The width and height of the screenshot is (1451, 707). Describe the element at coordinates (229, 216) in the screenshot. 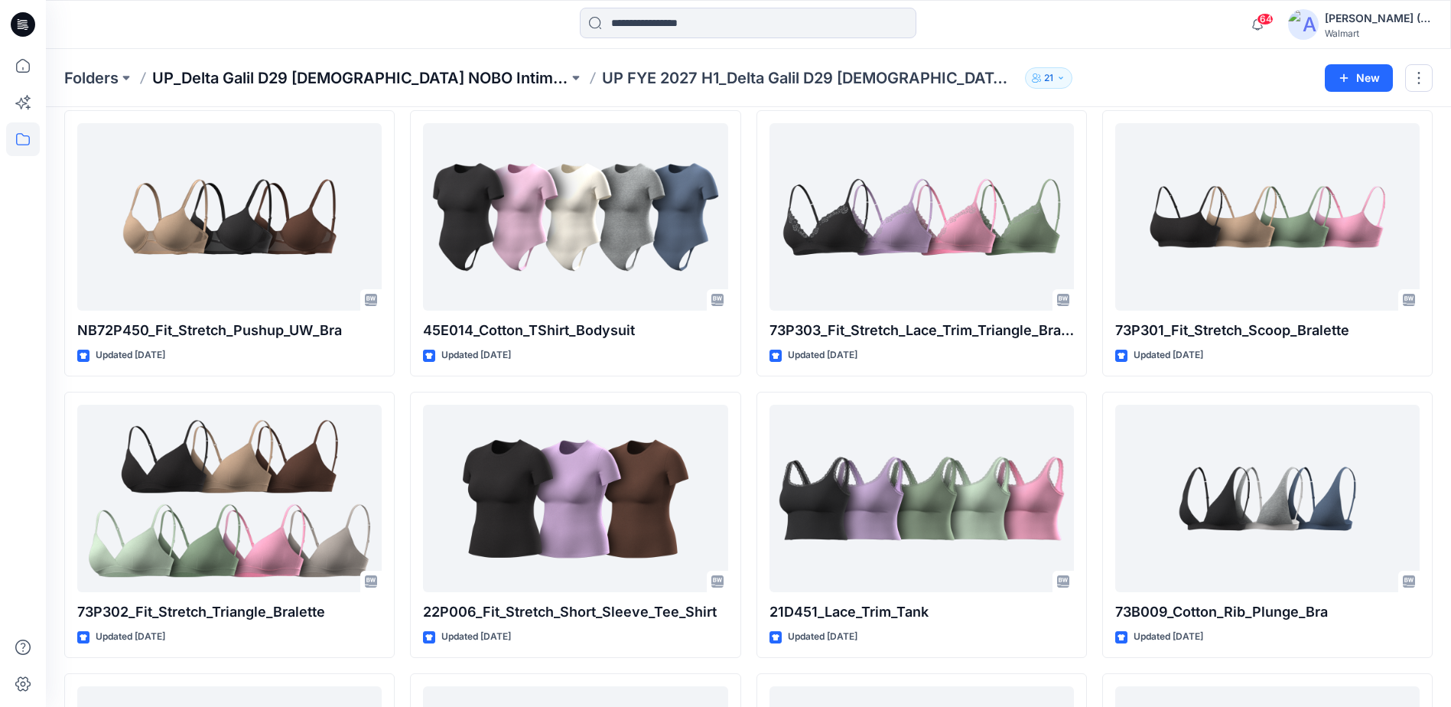

I see `a: NB72P450_Fit_Stretch_Pushup_UW_Bra` at that location.